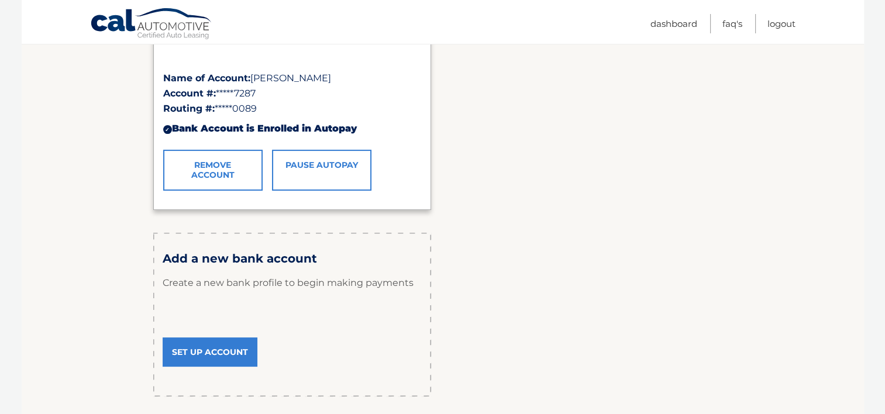  Describe the element at coordinates (322, 170) in the screenshot. I see `a: Pause AutoPay` at that location.